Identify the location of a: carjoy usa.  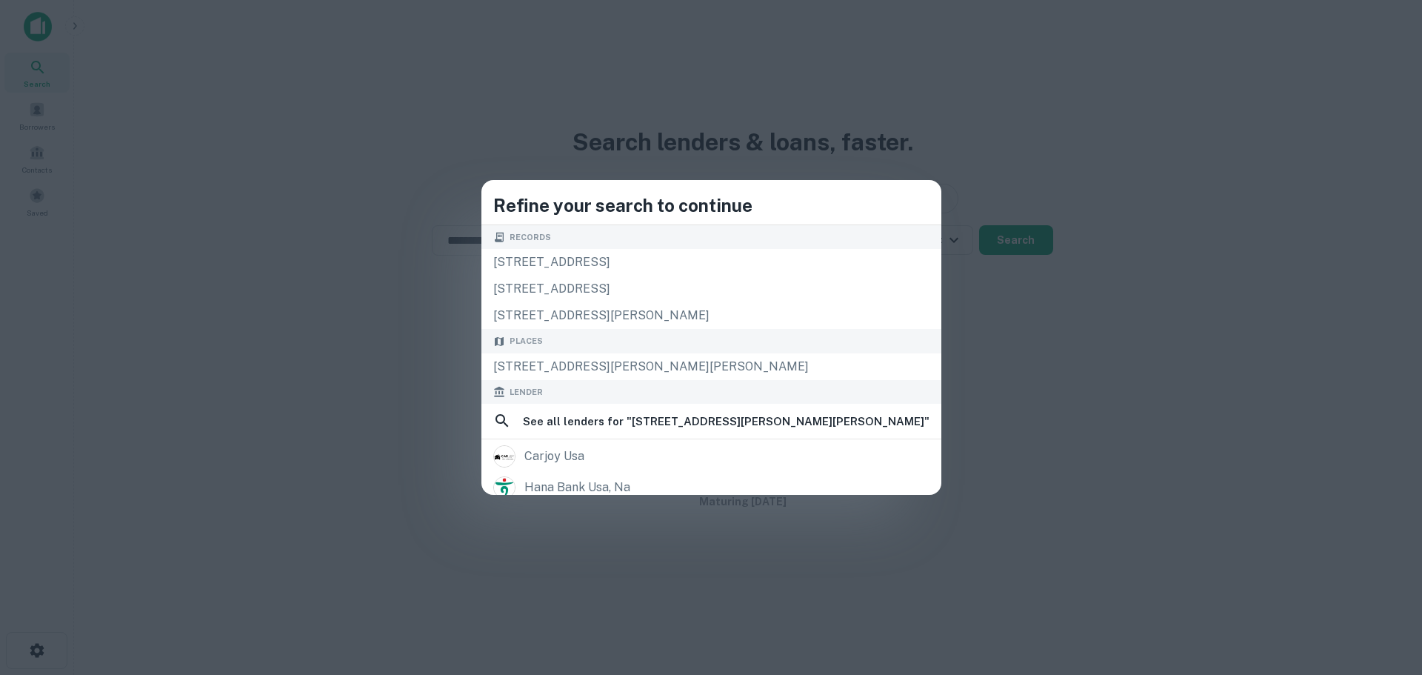
(711, 456).